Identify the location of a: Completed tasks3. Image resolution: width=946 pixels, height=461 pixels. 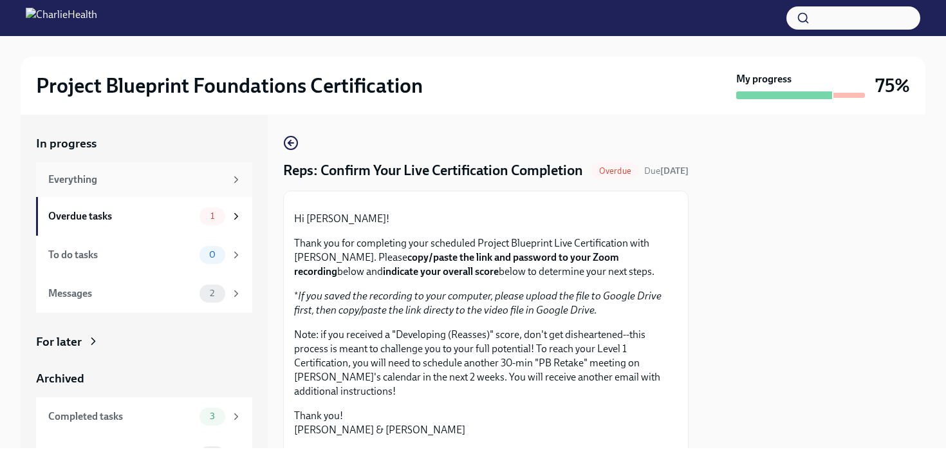
(144, 416).